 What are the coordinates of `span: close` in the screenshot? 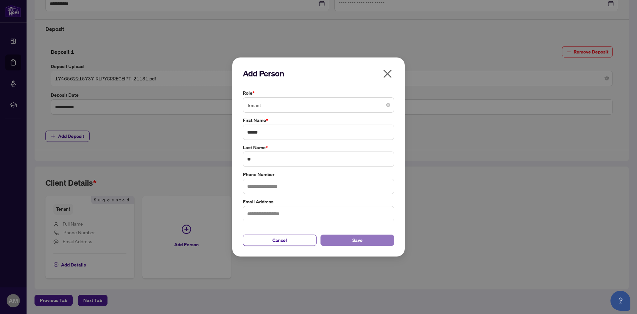 It's located at (388, 74).